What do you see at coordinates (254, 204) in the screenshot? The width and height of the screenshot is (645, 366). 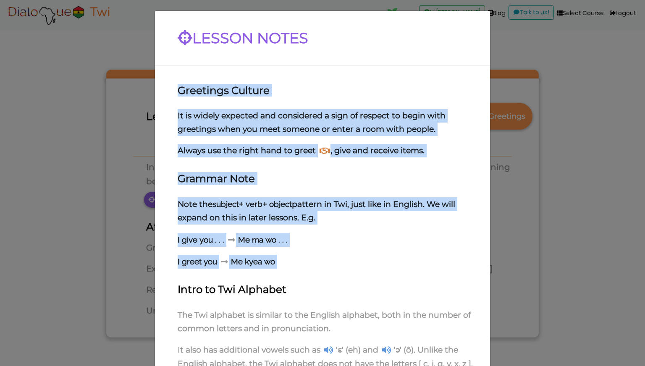 I see `span: verb` at bounding box center [254, 204].